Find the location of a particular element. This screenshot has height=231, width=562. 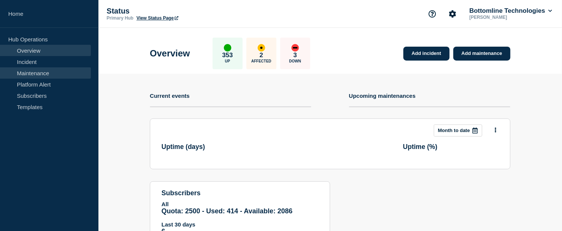

button: Bottomline Technologies is located at coordinates (511, 11).